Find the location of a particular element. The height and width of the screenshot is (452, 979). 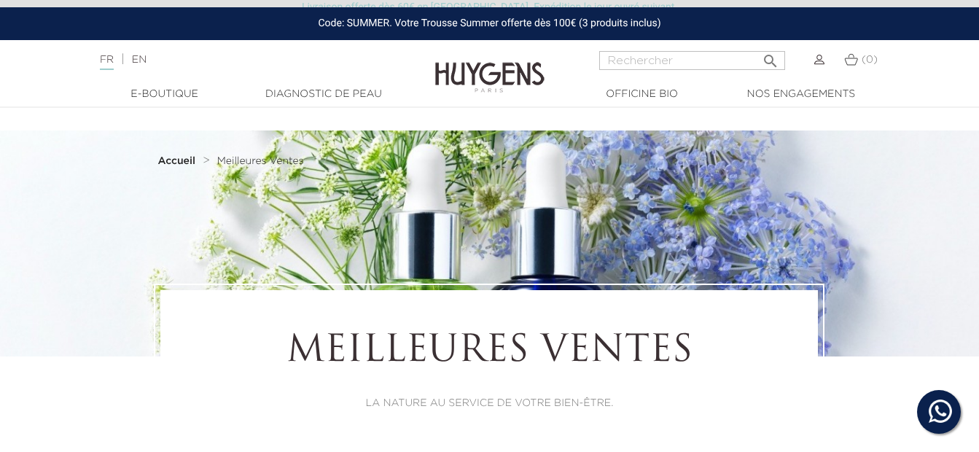

a: Nos engagements is located at coordinates (801, 94).